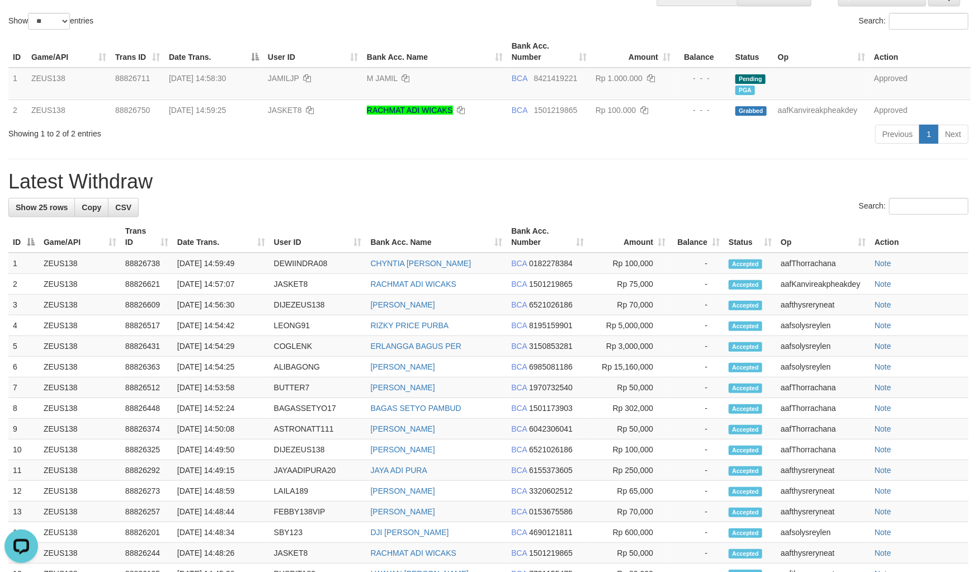 The image size is (977, 572). Describe the element at coordinates (551, 367) in the screenshot. I see `span: Copy 6985081186 to clipboard` at that location.